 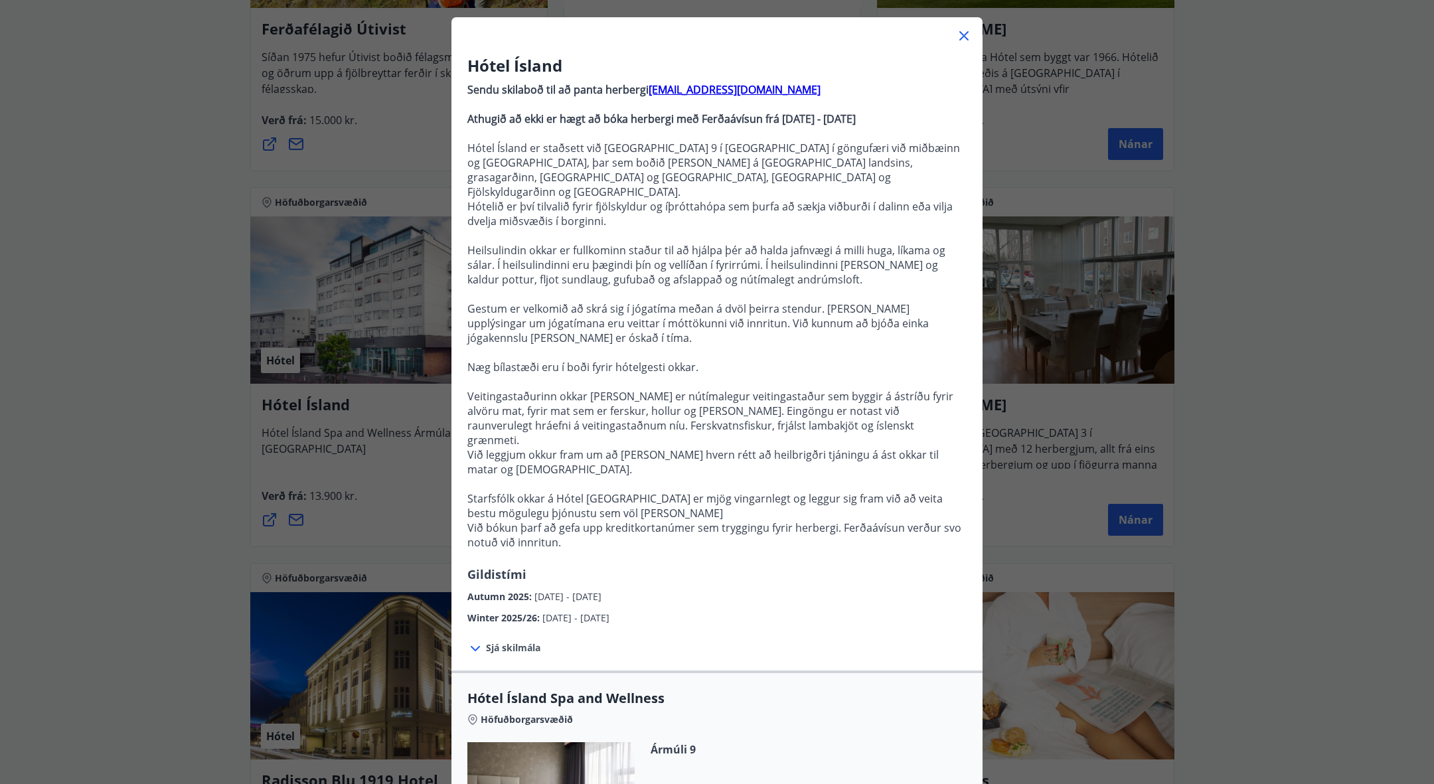 What do you see at coordinates (717, 214) in the screenshot?
I see `p: Hótelið er því tilvalið fyrir fjölskyldur og íþróttahópa sem þurfa að sækja viðburði í dalinn eða...` at bounding box center [717, 214].